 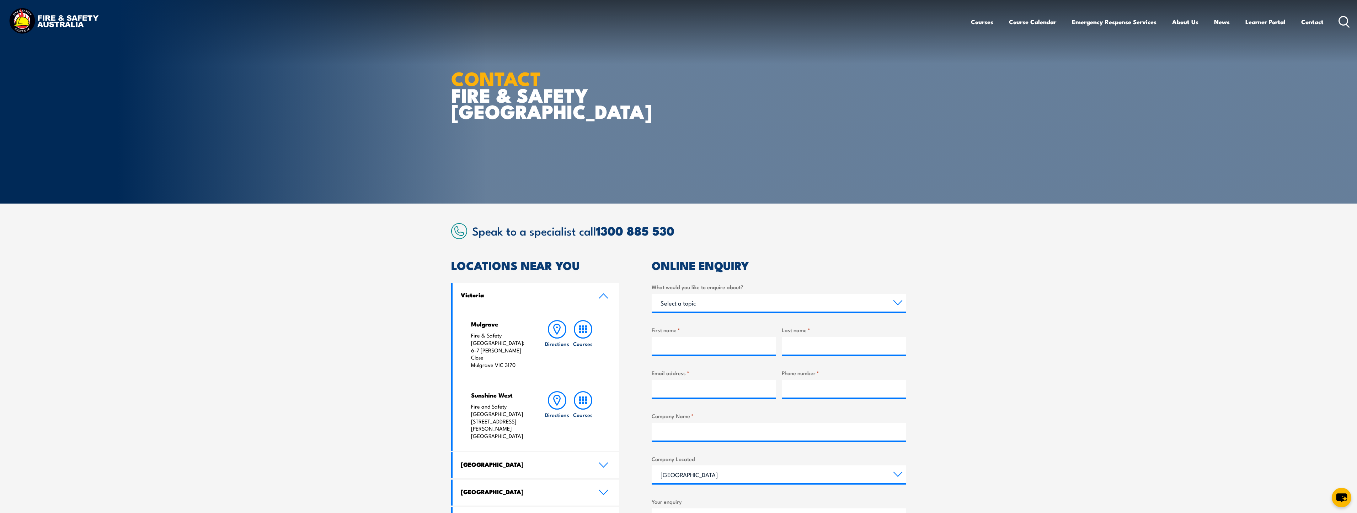 What do you see at coordinates (501, 324) in the screenshot?
I see `h4: Mulgrave` at bounding box center [501, 324].